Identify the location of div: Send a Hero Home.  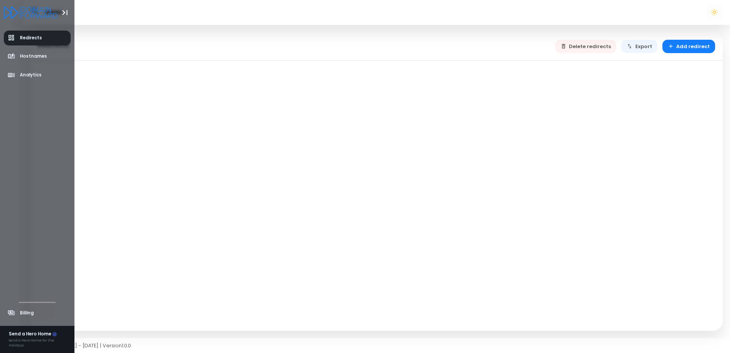
(39, 334).